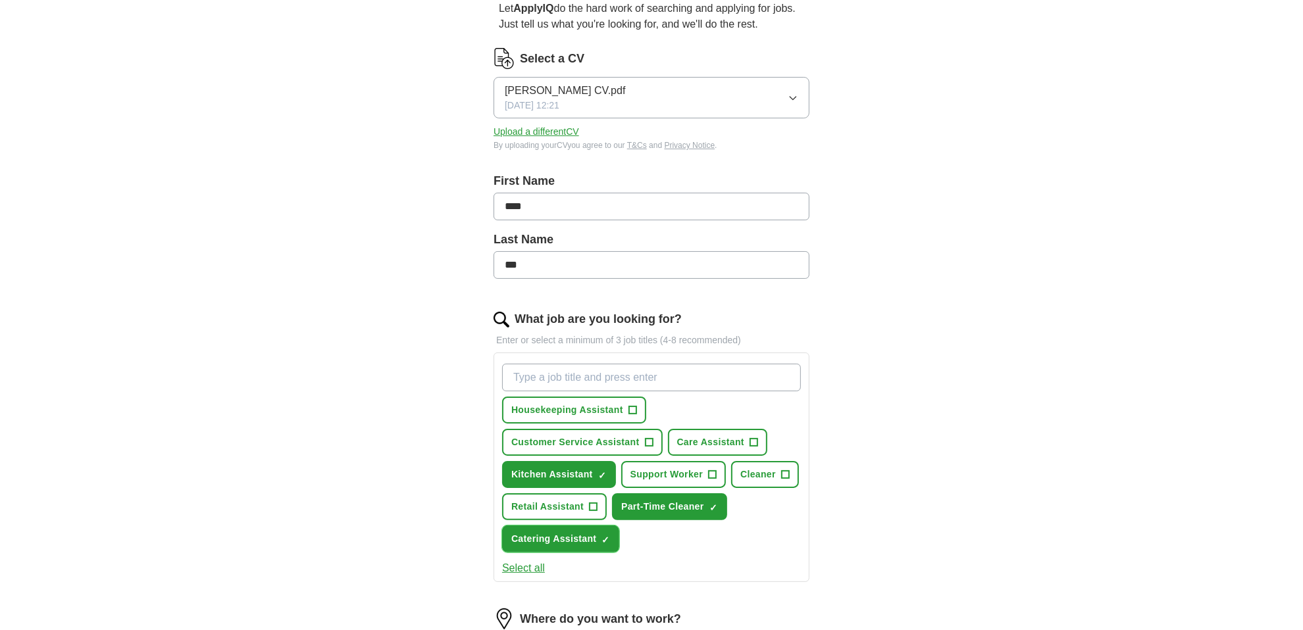 Image resolution: width=1303 pixels, height=630 pixels. What do you see at coordinates (552, 59) in the screenshot?
I see `label: Select a CV` at bounding box center [552, 59].